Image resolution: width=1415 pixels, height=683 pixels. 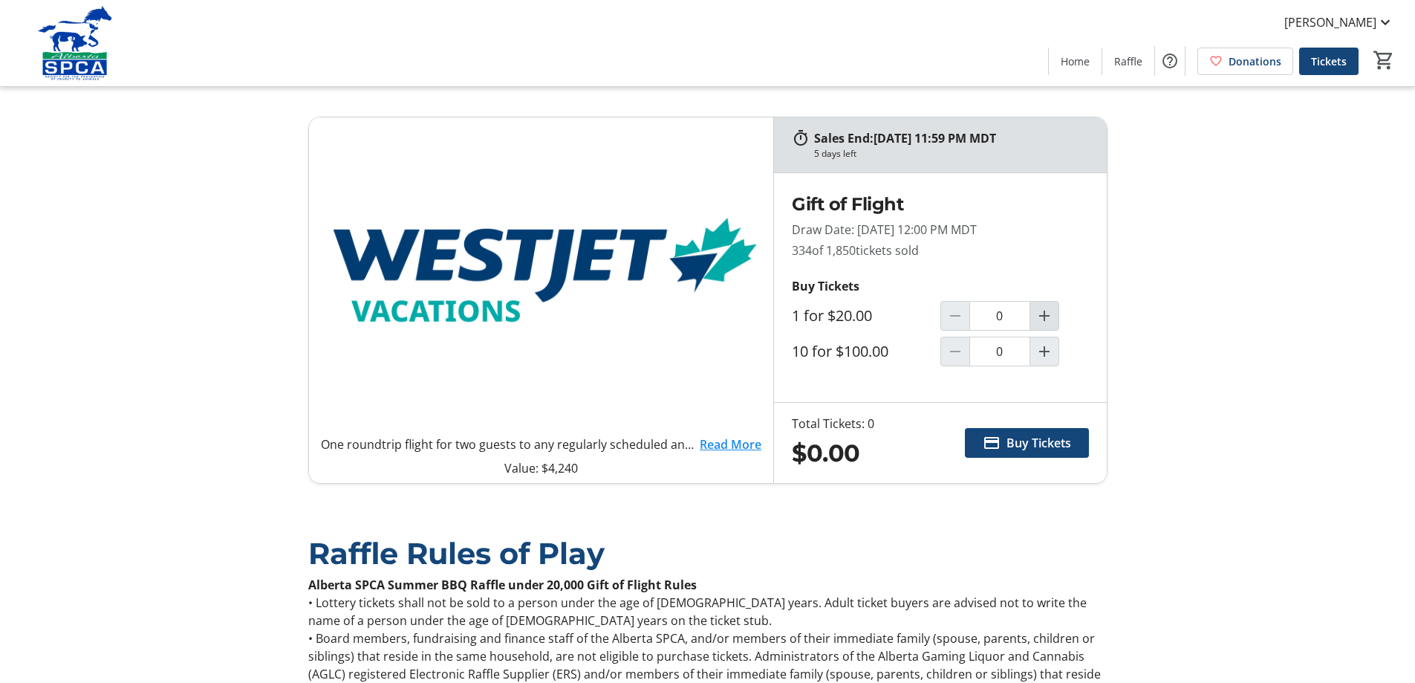 I want to click on div: Raffle Rules of Play, so click(x=708, y=554).